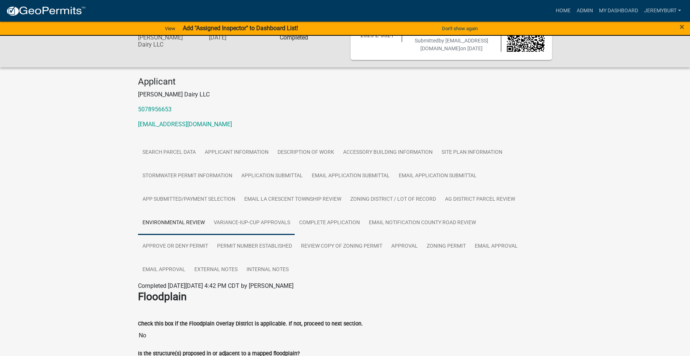 This screenshot has width=690, height=356. What do you see at coordinates (173, 223) in the screenshot?
I see `a: ENVIRONMENTAL REVIEW` at bounding box center [173, 223].